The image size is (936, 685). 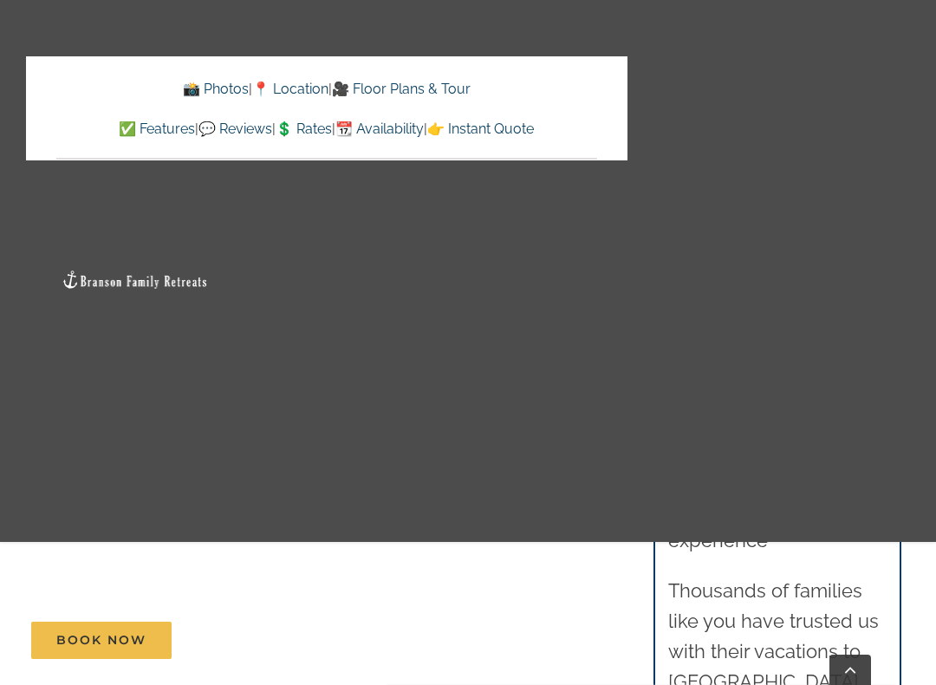 What do you see at coordinates (157, 128) in the screenshot?
I see `a: ✅ Features` at bounding box center [157, 128].